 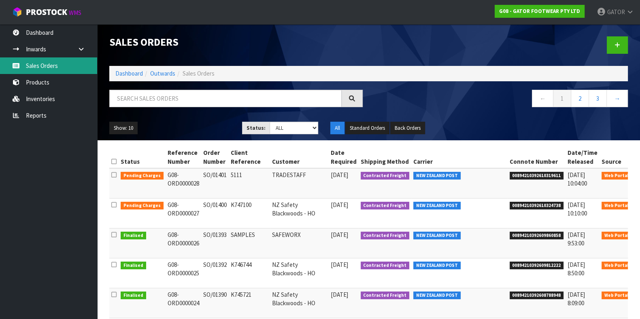 What do you see at coordinates (123, 128) in the screenshot?
I see `button: Show: 10` at bounding box center [123, 128].